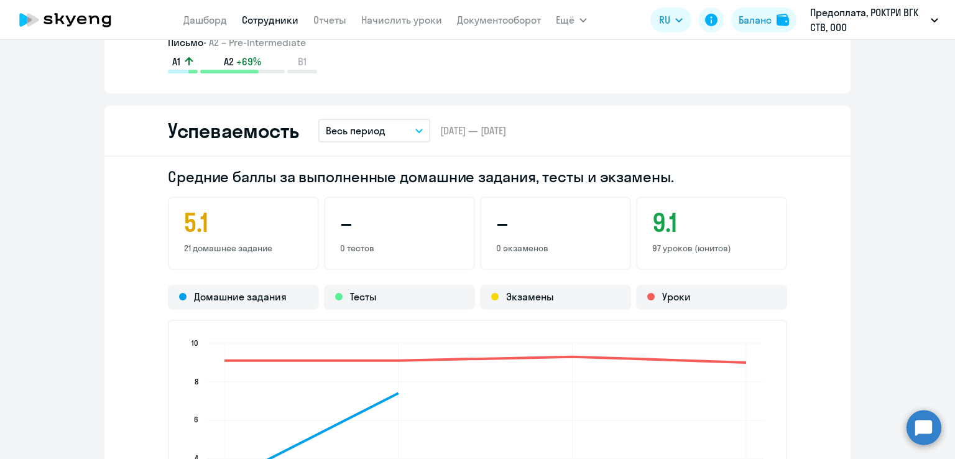  Describe the element at coordinates (374, 131) in the screenshot. I see `button: Весь период` at that location.